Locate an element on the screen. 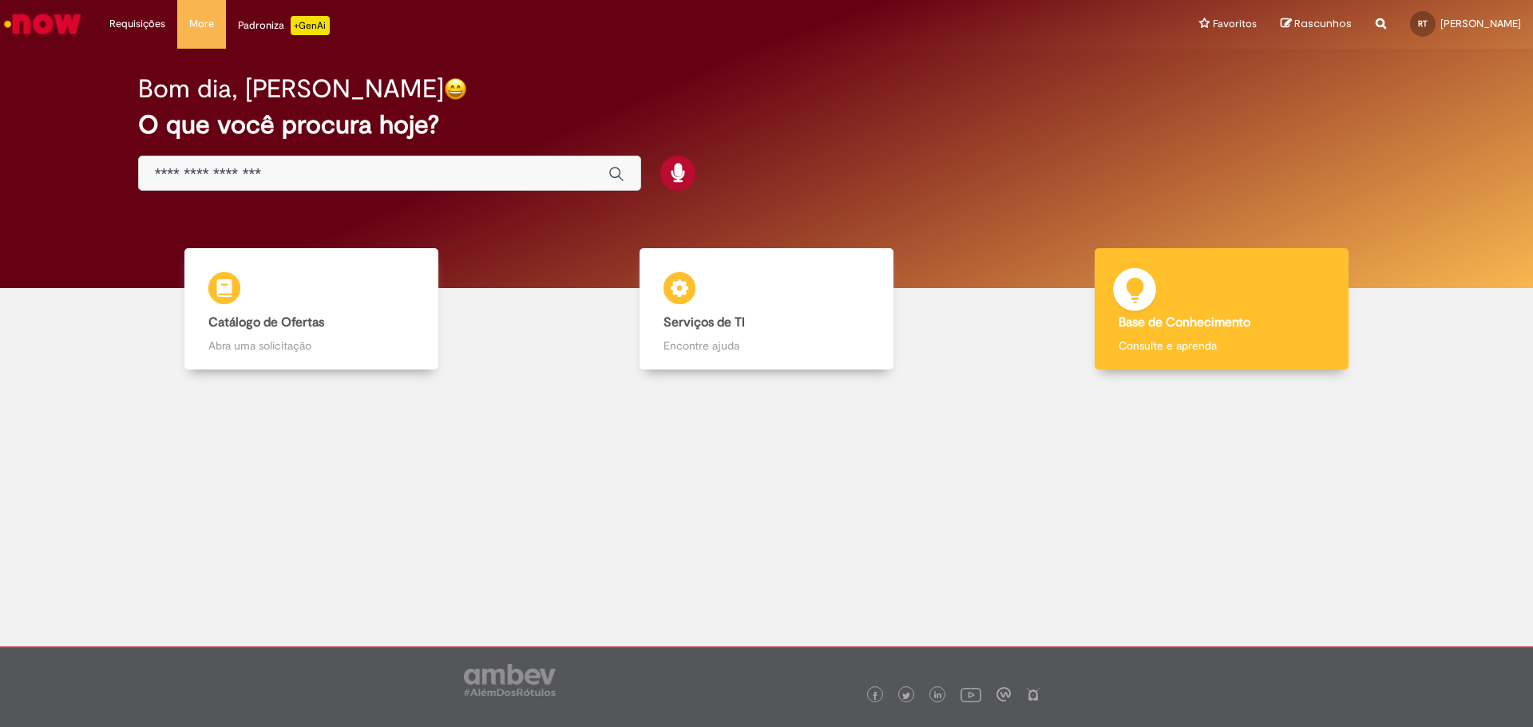  h2: O que você procura hoje? is located at coordinates (766, 125).